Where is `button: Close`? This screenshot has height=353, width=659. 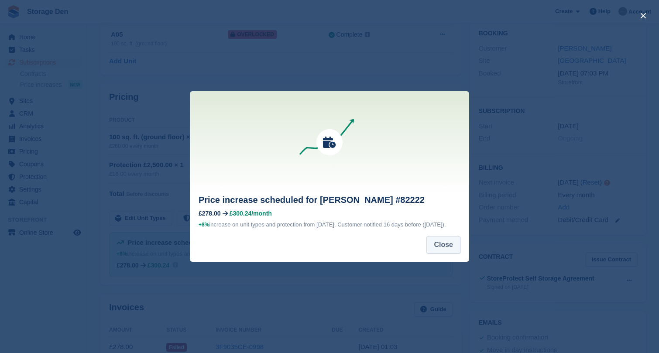
button: Close is located at coordinates (443, 245).